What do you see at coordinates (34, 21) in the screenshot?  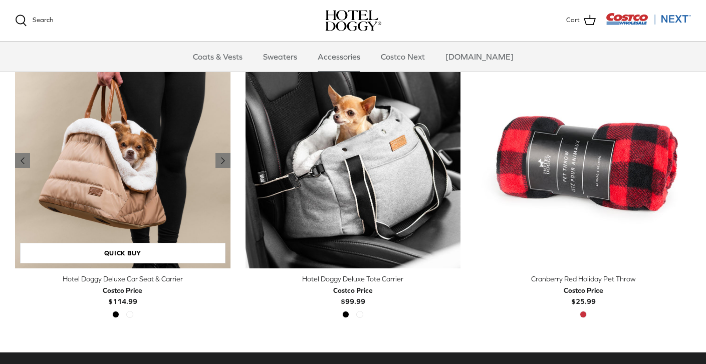 I see `a: Search` at bounding box center [34, 21].